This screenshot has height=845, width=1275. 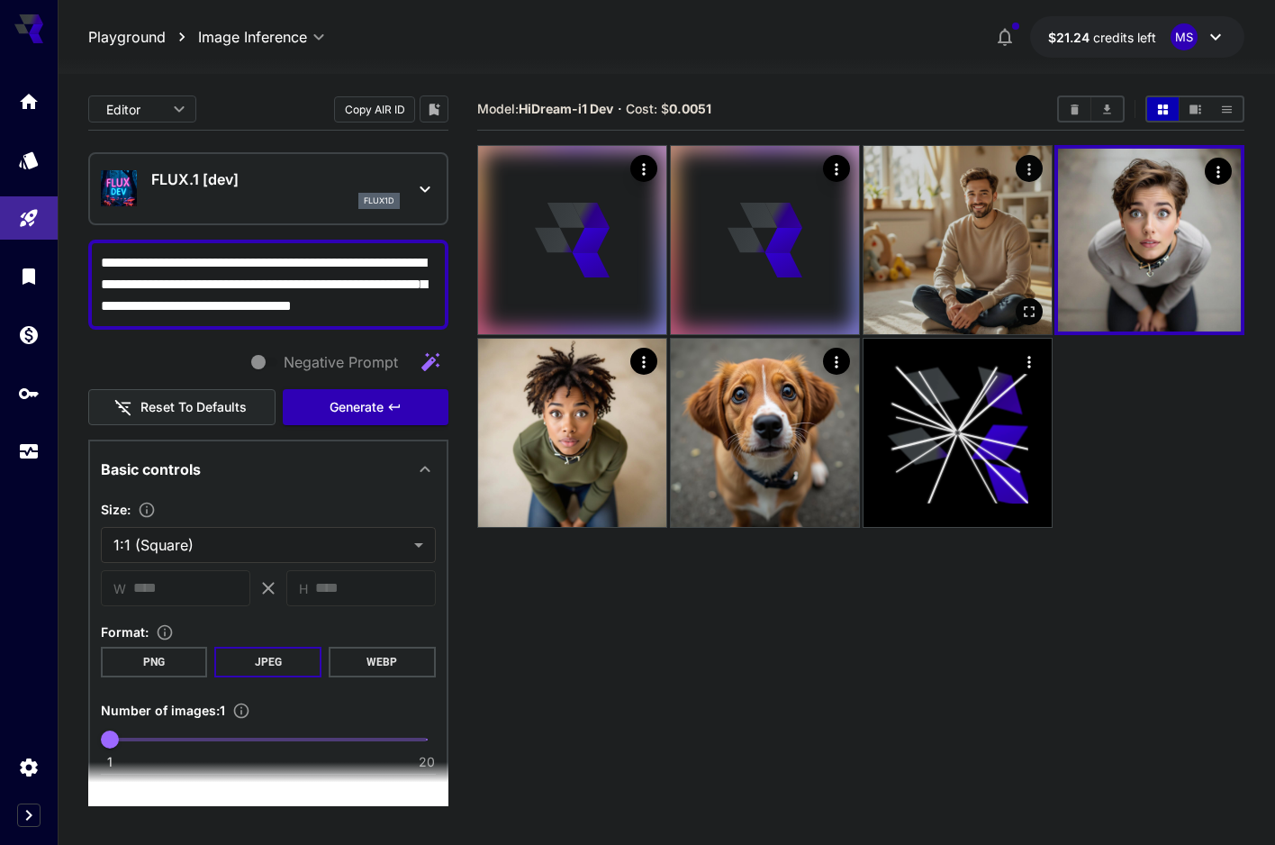 I want to click on div: Models, so click(x=29, y=159).